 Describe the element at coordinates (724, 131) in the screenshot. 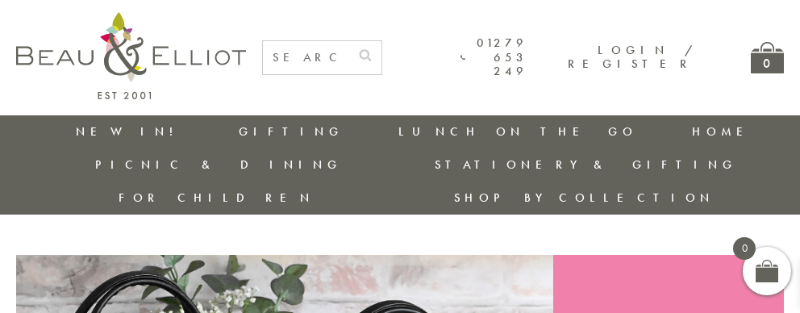

I see `a: Home` at that location.